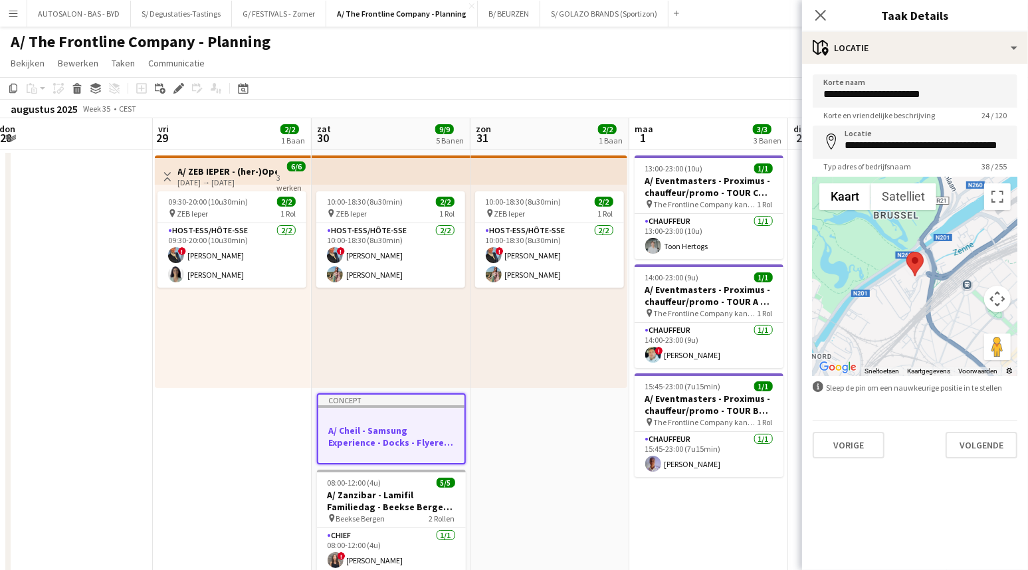 This screenshot has height=570, width=1028. I want to click on a: Taken, so click(123, 63).